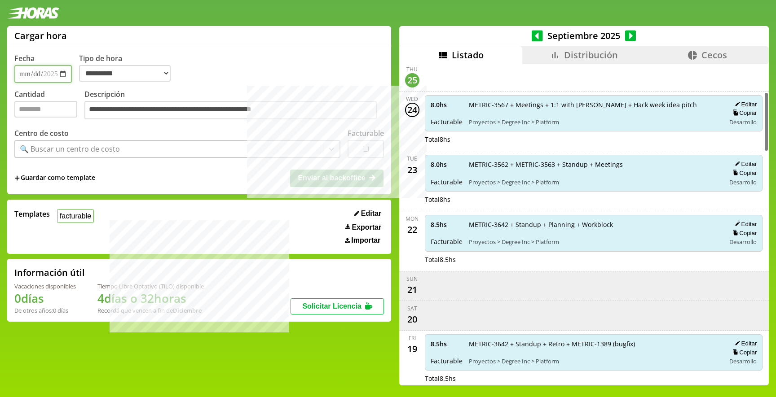 This screenshot has width=776, height=397. I want to click on span: Templates, so click(32, 214).